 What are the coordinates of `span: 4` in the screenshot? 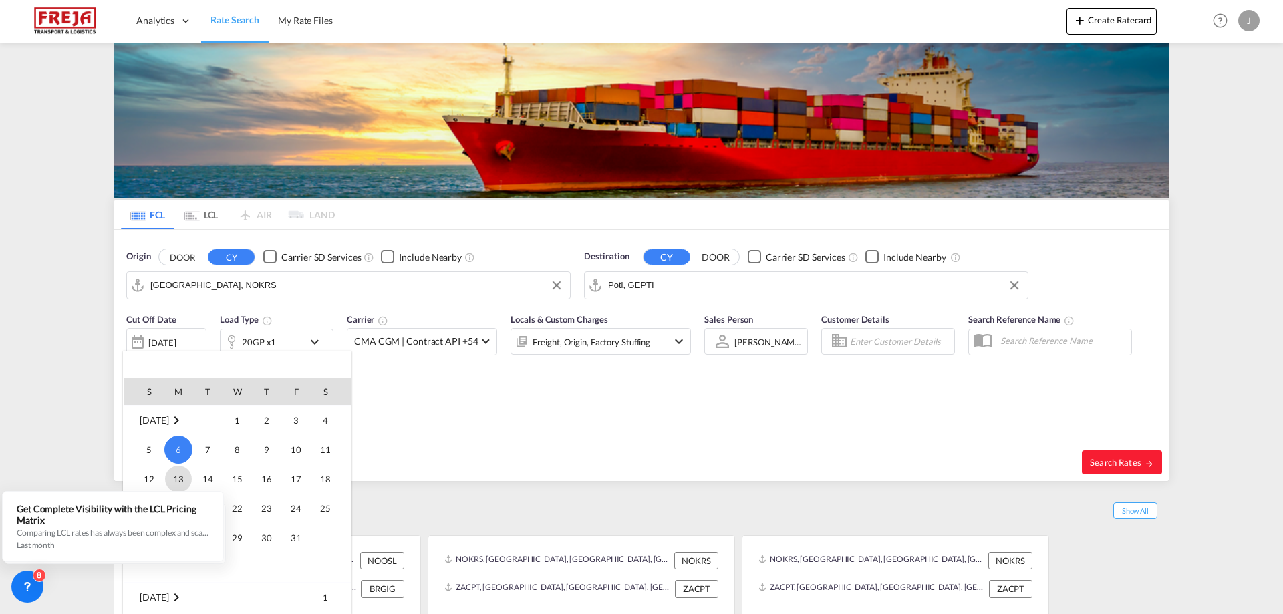 It's located at (326, 420).